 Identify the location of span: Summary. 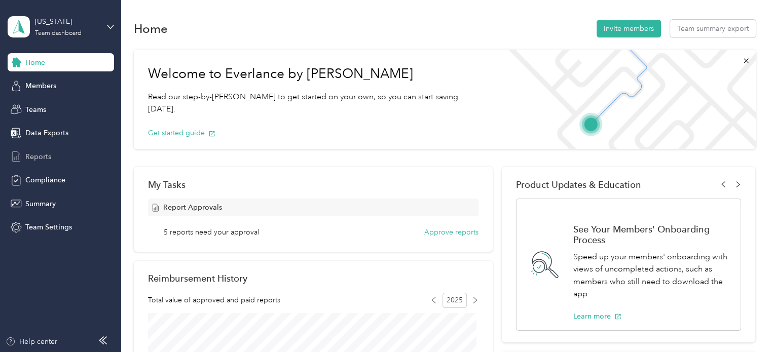
(41, 204).